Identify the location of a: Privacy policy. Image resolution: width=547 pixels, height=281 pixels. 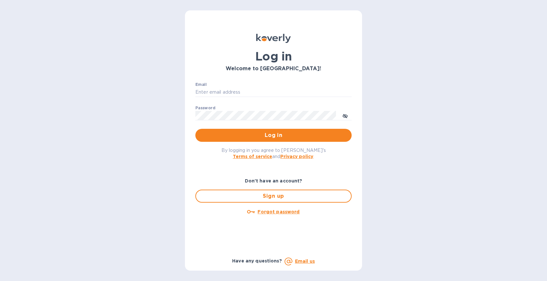
(297, 157).